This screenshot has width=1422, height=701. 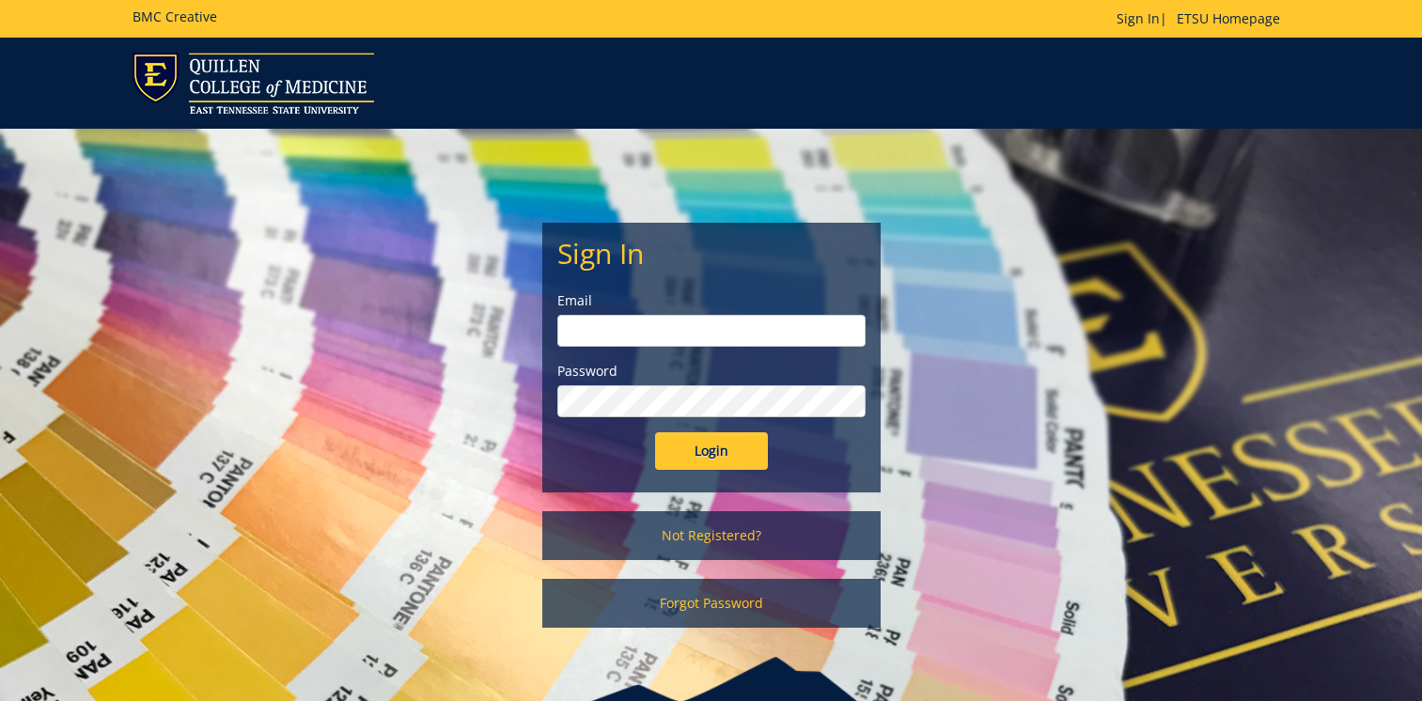 I want to click on img: ETSU logo, so click(x=253, y=83).